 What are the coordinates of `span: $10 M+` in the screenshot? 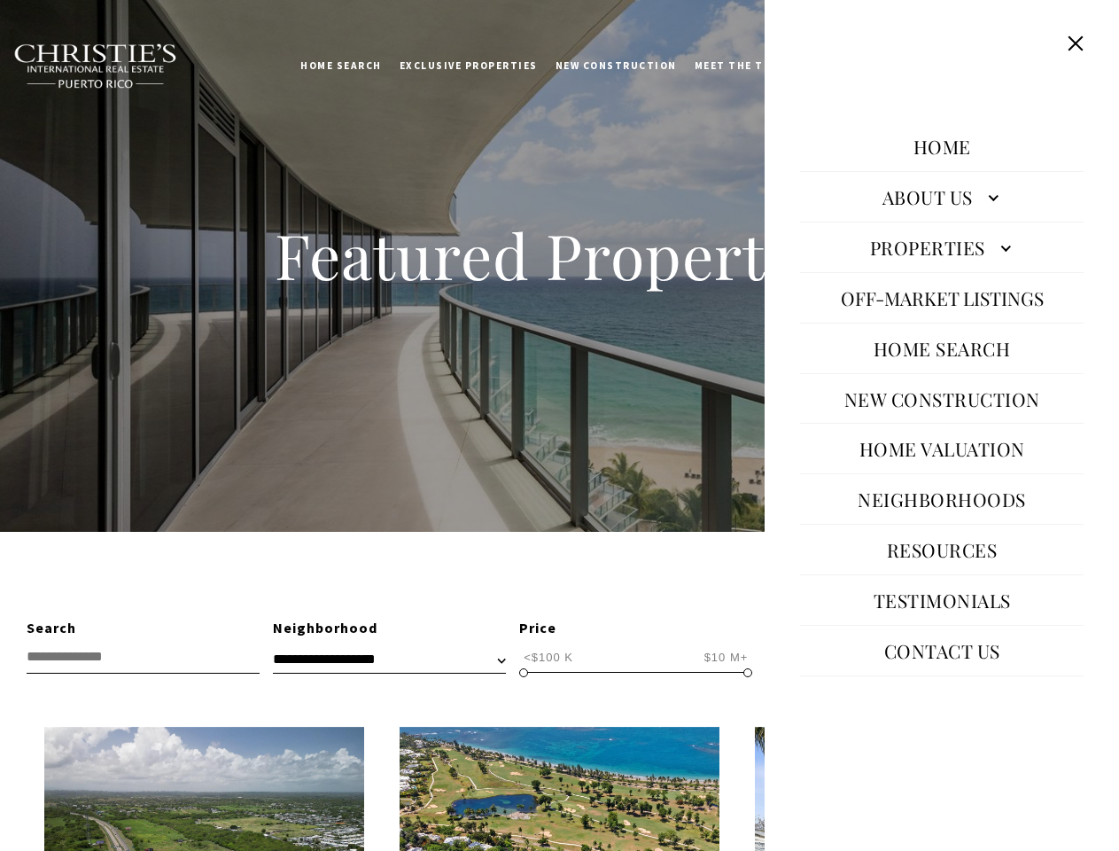 It's located at (726, 656).